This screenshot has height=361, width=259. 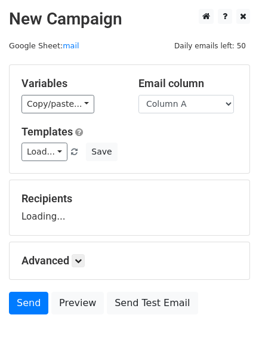 What do you see at coordinates (44, 152) in the screenshot?
I see `a: Load...` at bounding box center [44, 152].